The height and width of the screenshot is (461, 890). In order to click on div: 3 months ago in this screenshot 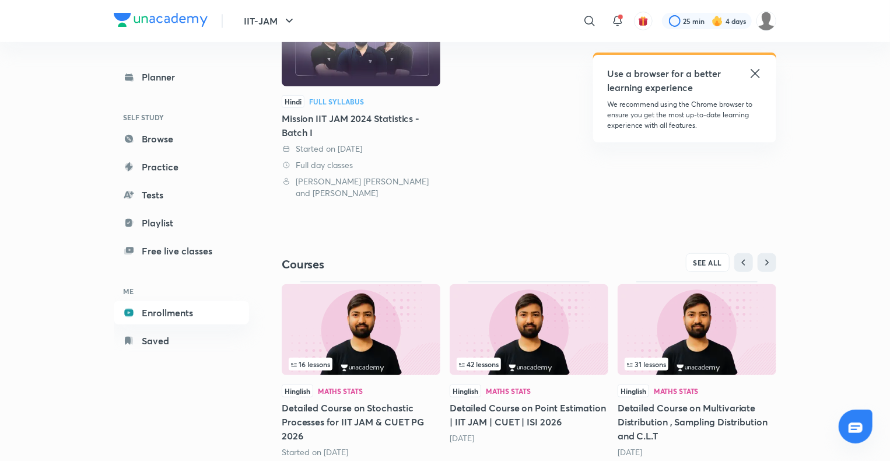, I will do `click(697, 452)`.